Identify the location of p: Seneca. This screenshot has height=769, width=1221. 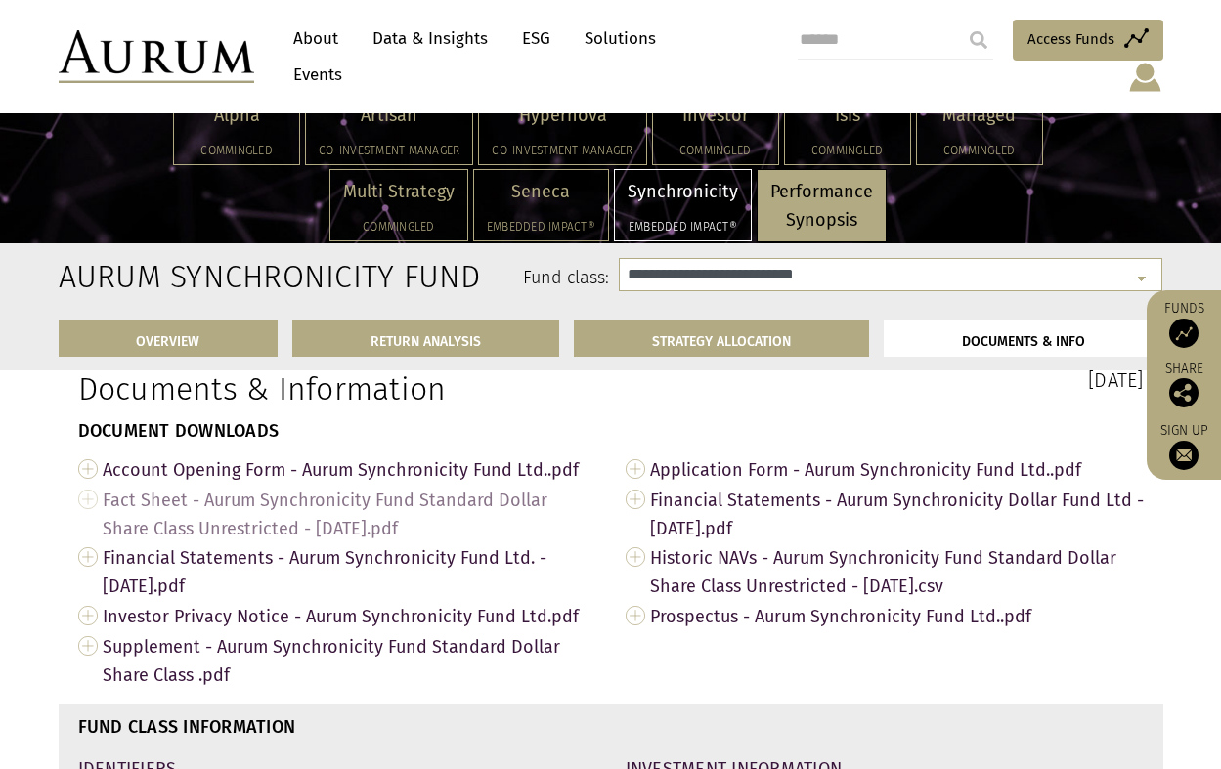
(540, 192).